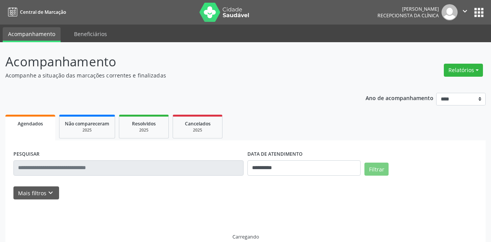 The image size is (491, 242). I want to click on button: apps, so click(479, 12).